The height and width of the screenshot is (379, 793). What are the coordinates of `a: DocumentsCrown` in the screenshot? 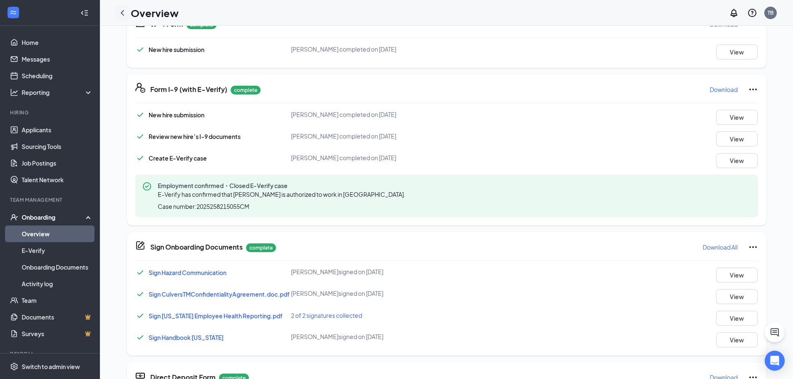 It's located at (57, 317).